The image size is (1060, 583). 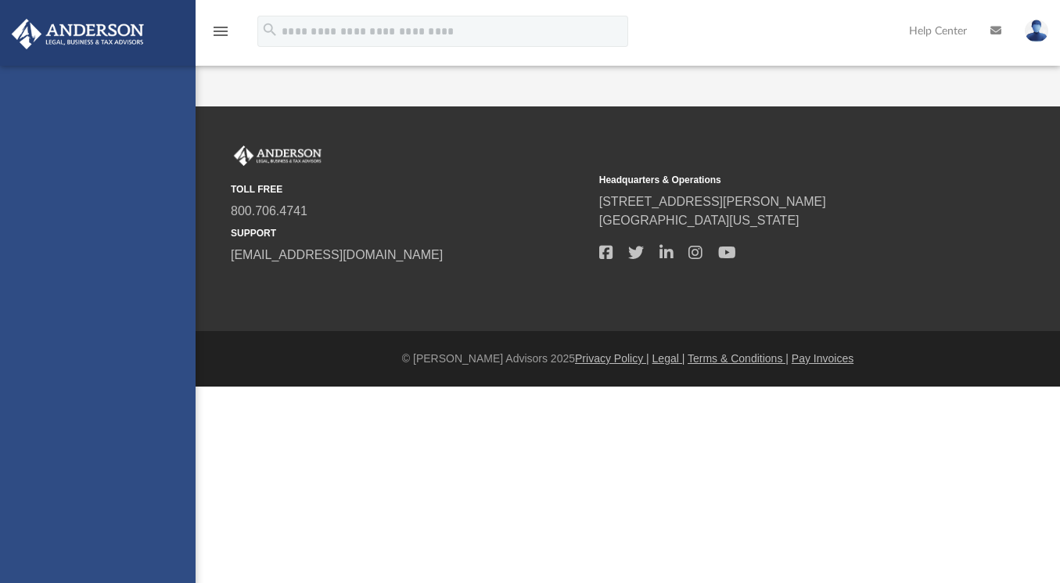 I want to click on a: Legal |, so click(x=669, y=358).